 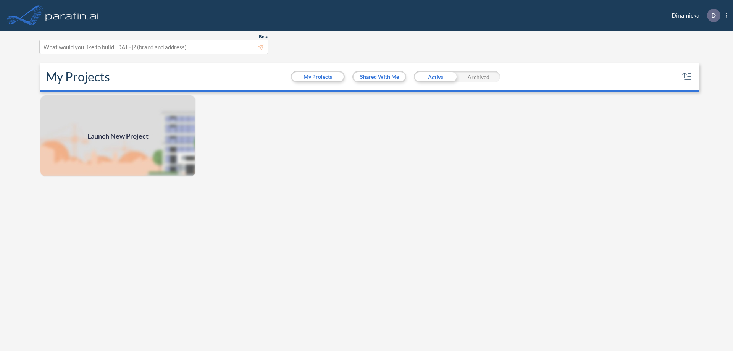 I want to click on img: logo, so click(x=72, y=15).